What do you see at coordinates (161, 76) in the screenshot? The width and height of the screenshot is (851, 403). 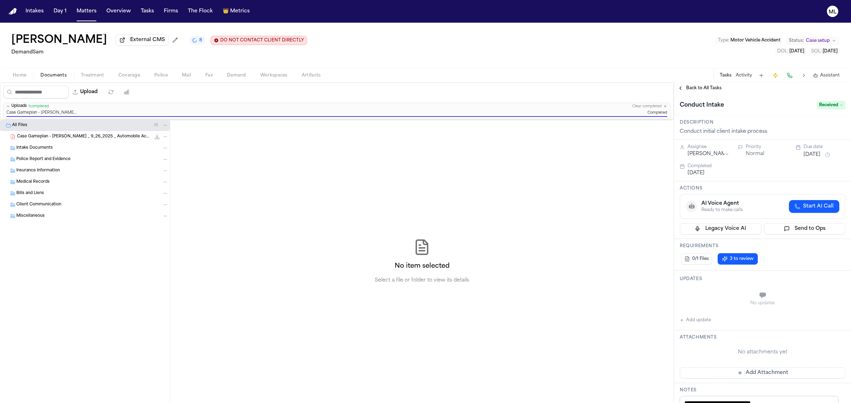 I see `span: Police` at bounding box center [161, 76].